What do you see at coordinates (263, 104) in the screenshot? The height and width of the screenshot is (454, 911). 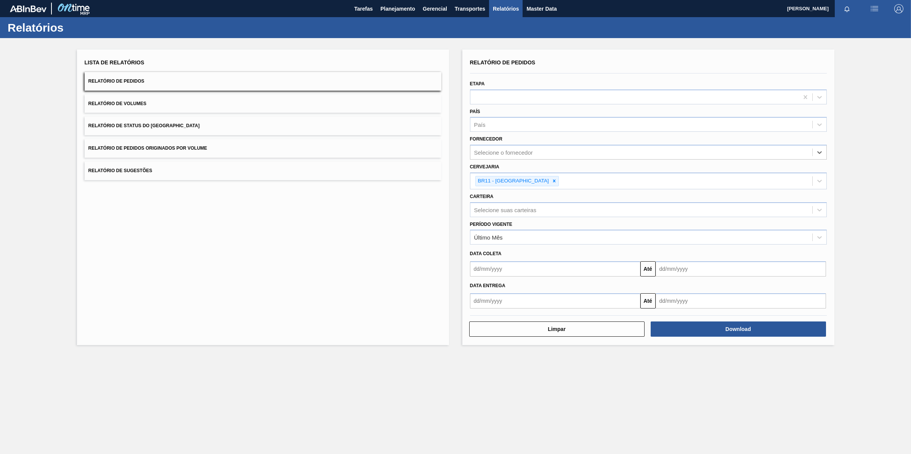 I see `button: Relatório de Volumes` at bounding box center [263, 104].